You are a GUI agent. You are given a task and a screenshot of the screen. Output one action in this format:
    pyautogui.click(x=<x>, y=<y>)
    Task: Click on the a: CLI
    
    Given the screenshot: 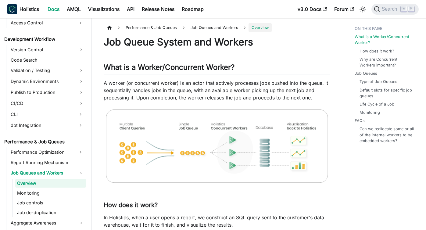 What is the action you would take?
    pyautogui.click(x=42, y=114)
    